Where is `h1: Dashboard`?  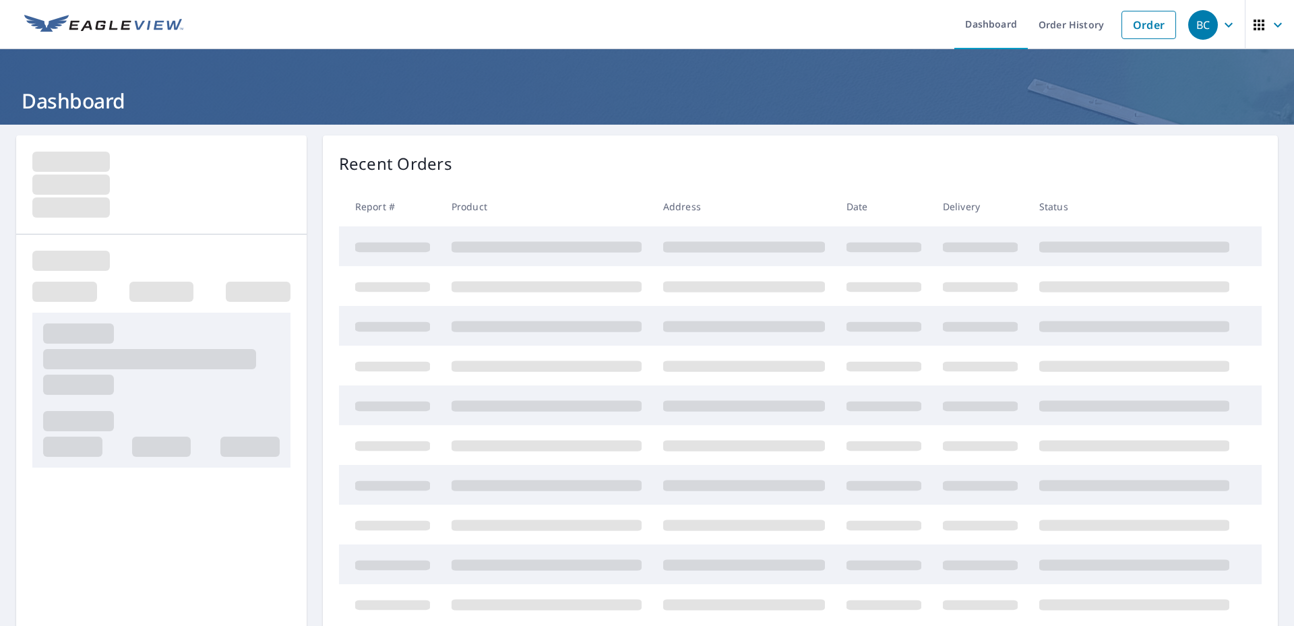
h1: Dashboard is located at coordinates (647, 100).